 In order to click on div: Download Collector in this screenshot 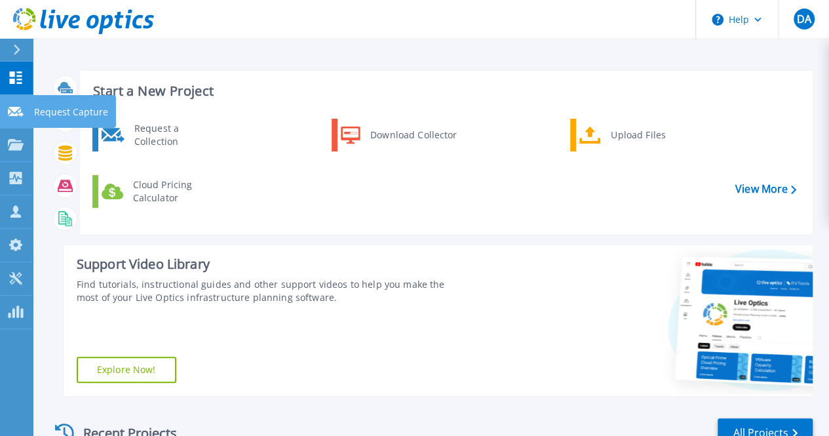, I will do `click(413, 135)`.